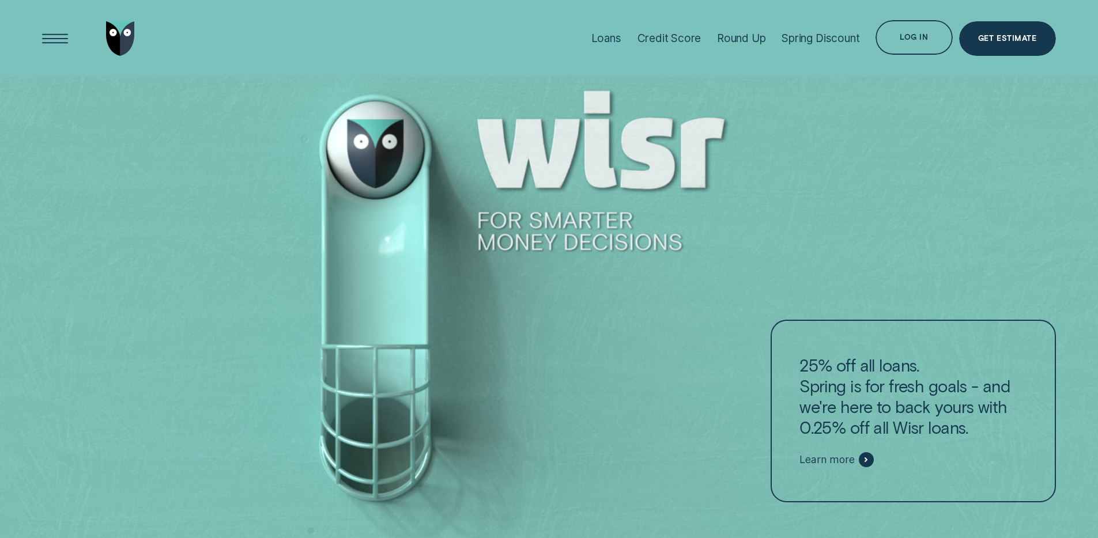 This screenshot has width=1098, height=538. Describe the element at coordinates (669, 38) in the screenshot. I see `div: Credit Score` at that location.